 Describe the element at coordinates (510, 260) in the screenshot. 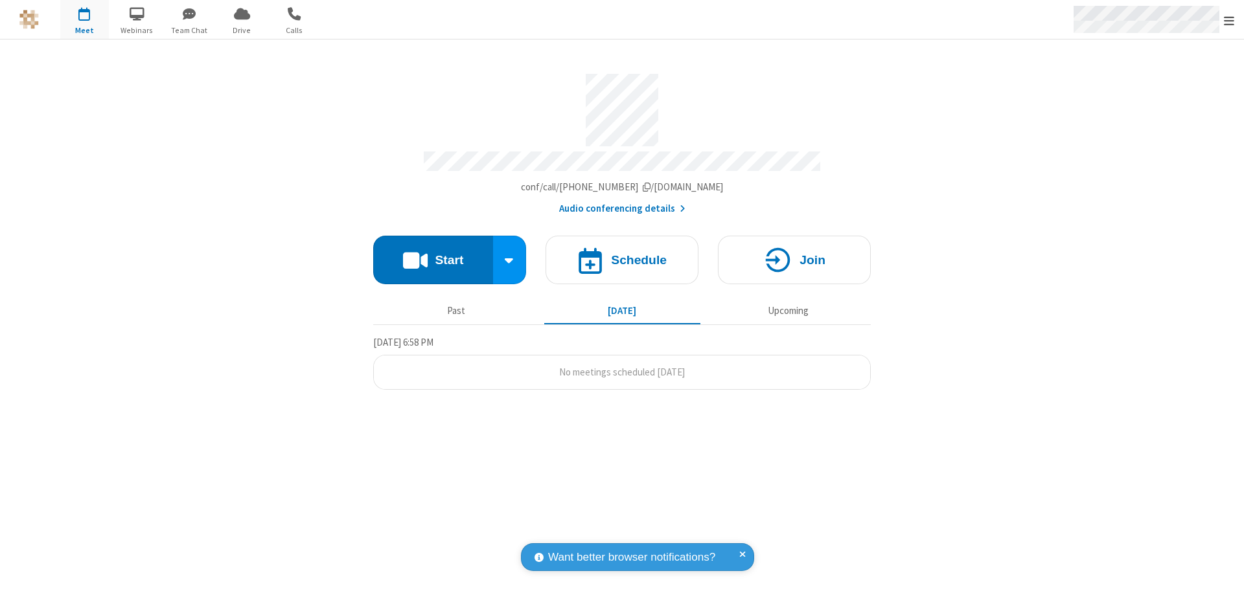

I see `div: Start conference options` at that location.